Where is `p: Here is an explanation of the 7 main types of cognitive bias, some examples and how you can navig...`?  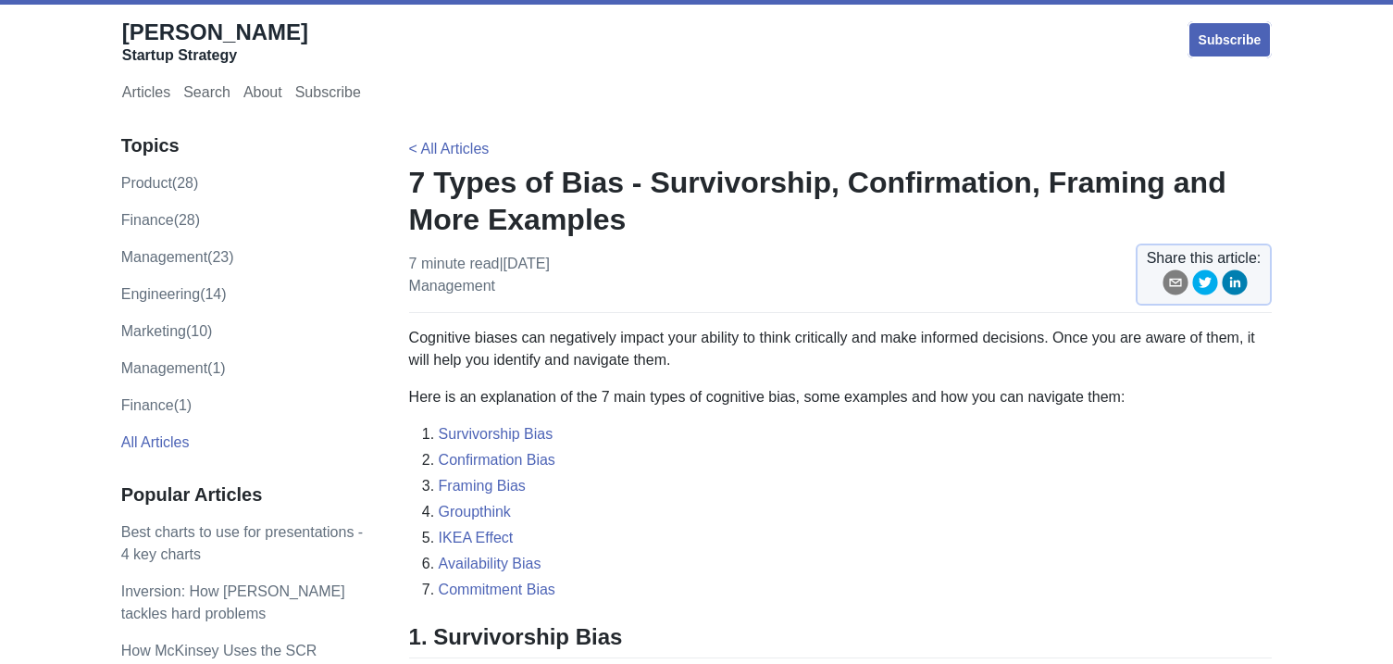 p: Here is an explanation of the 7 main types of cognitive bias, some examples and how you can navig... is located at coordinates (841, 397).